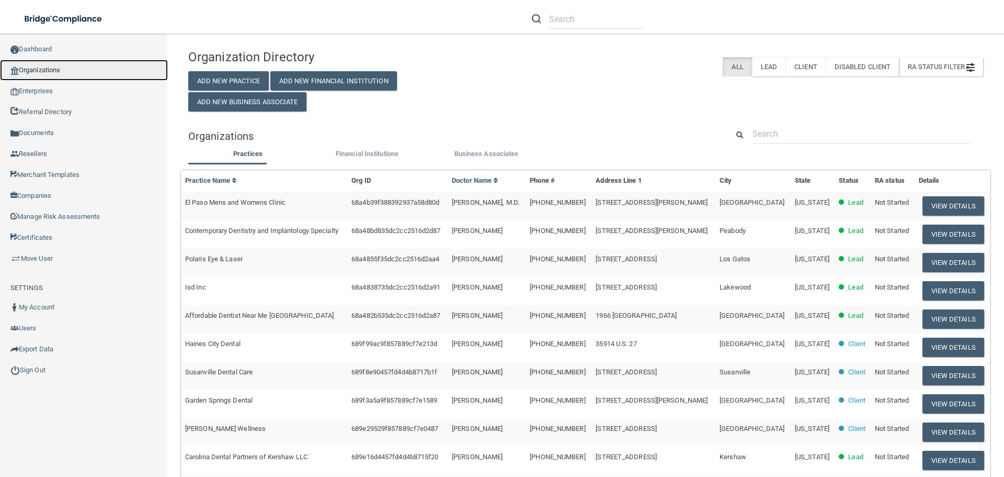 This screenshot has height=477, width=1004. I want to click on span: 689e16d4457fd4d4b8715f20, so click(395, 456).